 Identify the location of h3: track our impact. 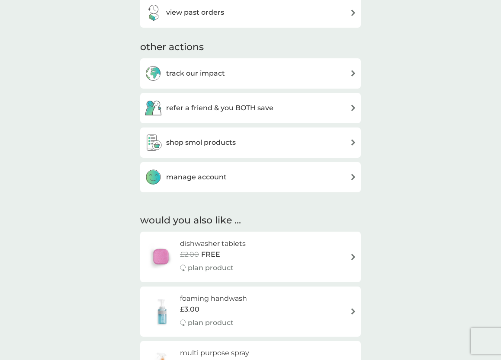
(195, 73).